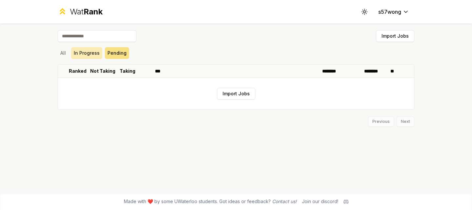 The image size is (472, 210). What do you see at coordinates (103, 71) in the screenshot?
I see `p: Not Taking` at bounding box center [103, 71].